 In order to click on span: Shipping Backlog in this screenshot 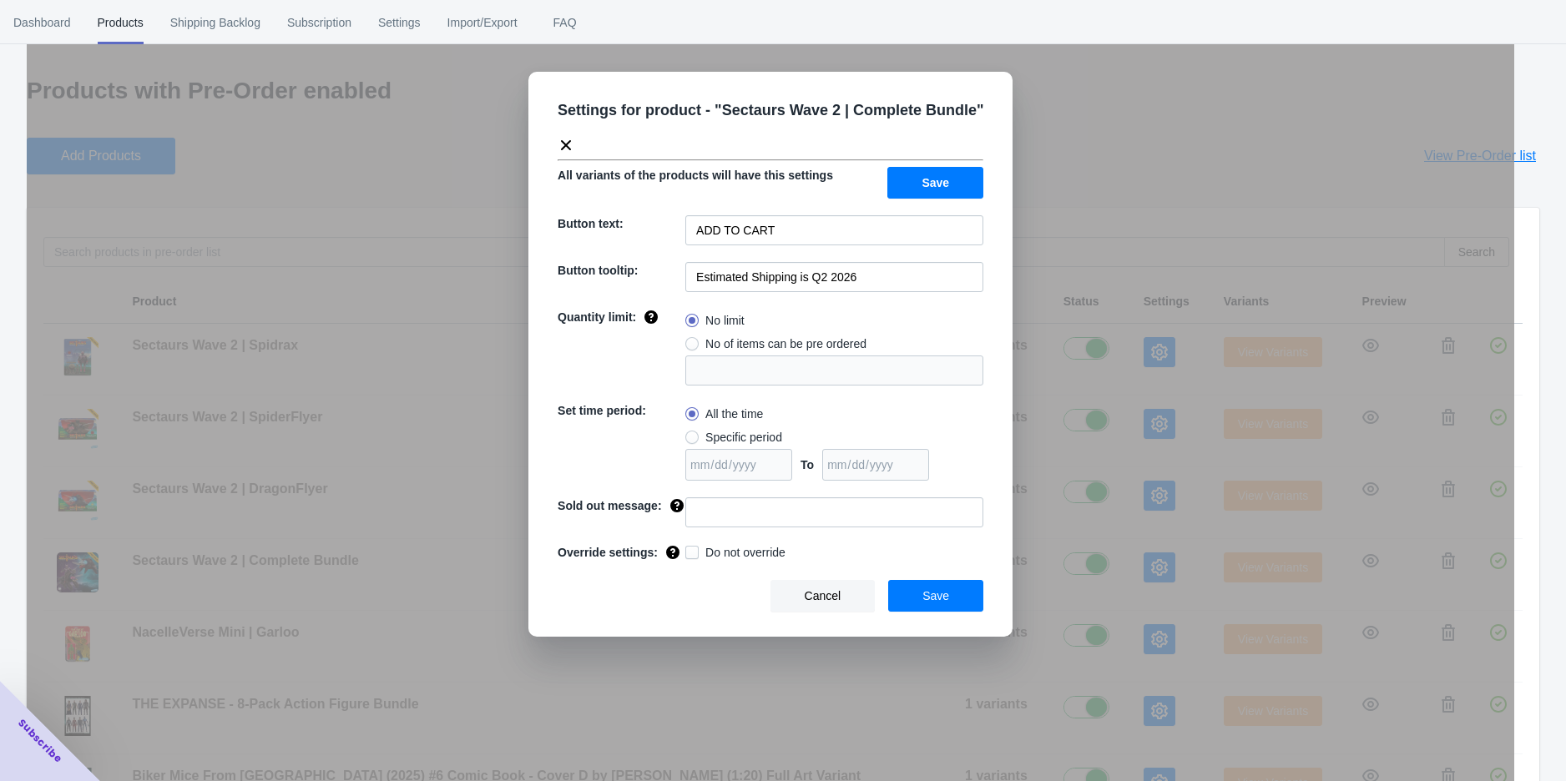, I will do `click(215, 23)`.